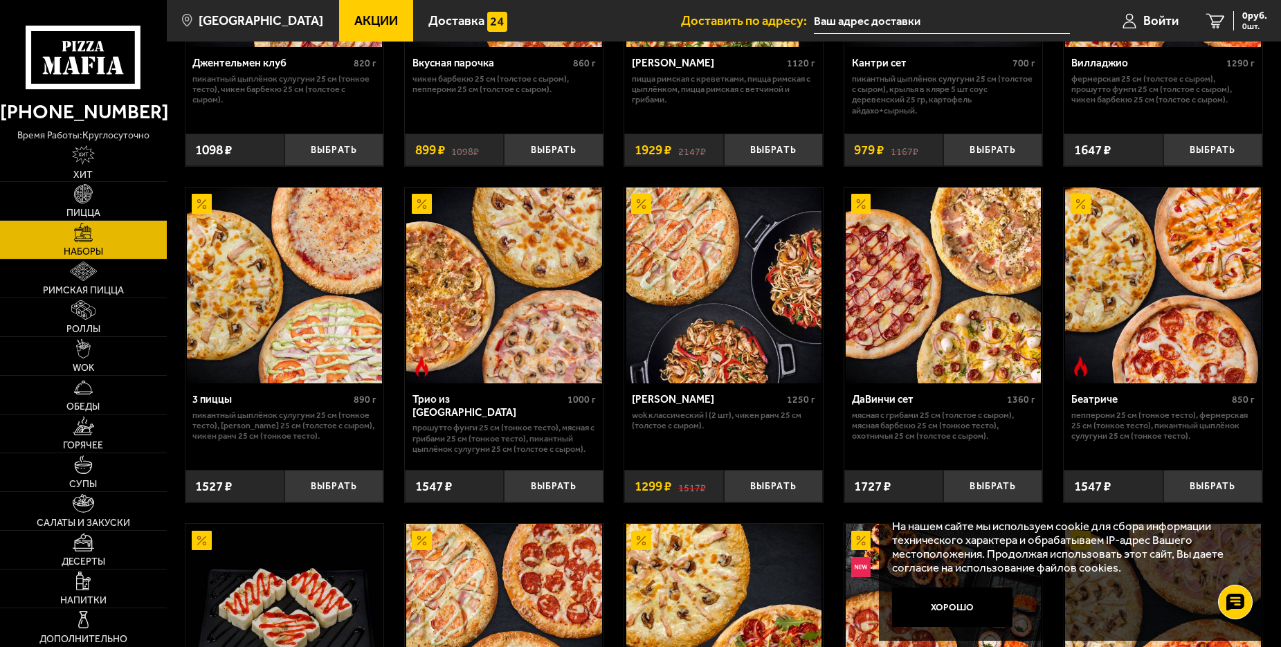 The width and height of the screenshot is (1281, 647). Describe the element at coordinates (723, 89) in the screenshot. I see `p: Пицца Римская с креветками, Пицца Римская с цыплёнком, Пицца Римская с ветчиной и грибами.` at that location.